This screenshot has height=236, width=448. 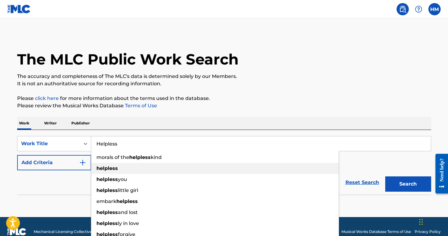 What do you see at coordinates (50, 123) in the screenshot?
I see `p: Writer` at bounding box center [50, 123].